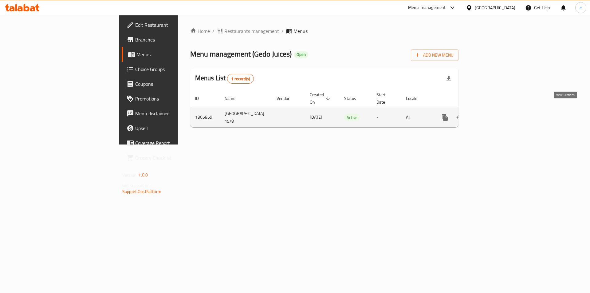 The width and height of the screenshot is (590, 293). Describe the element at coordinates (174, 113) in the screenshot. I see `span: Menu disclaimer` at that location.